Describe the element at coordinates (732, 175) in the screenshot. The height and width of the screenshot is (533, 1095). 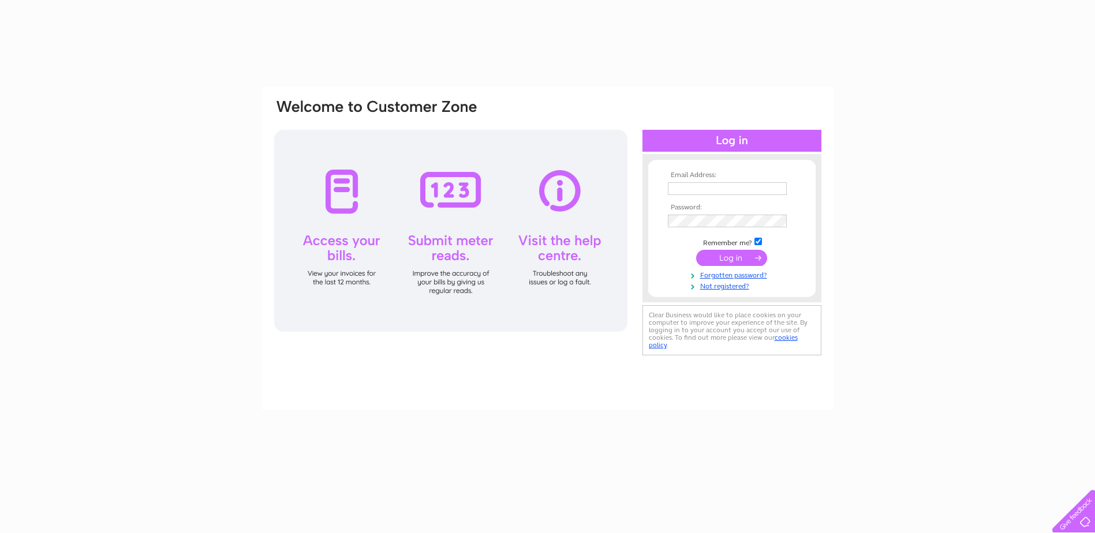
I see `th: Email Address:` at that location.